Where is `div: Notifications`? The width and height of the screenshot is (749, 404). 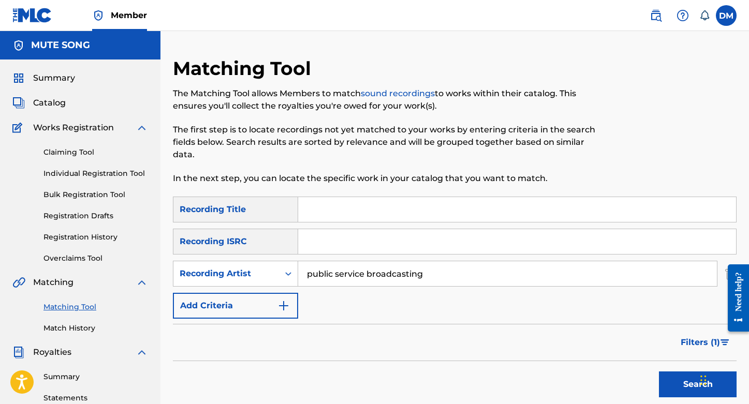 div: Notifications is located at coordinates (704, 16).